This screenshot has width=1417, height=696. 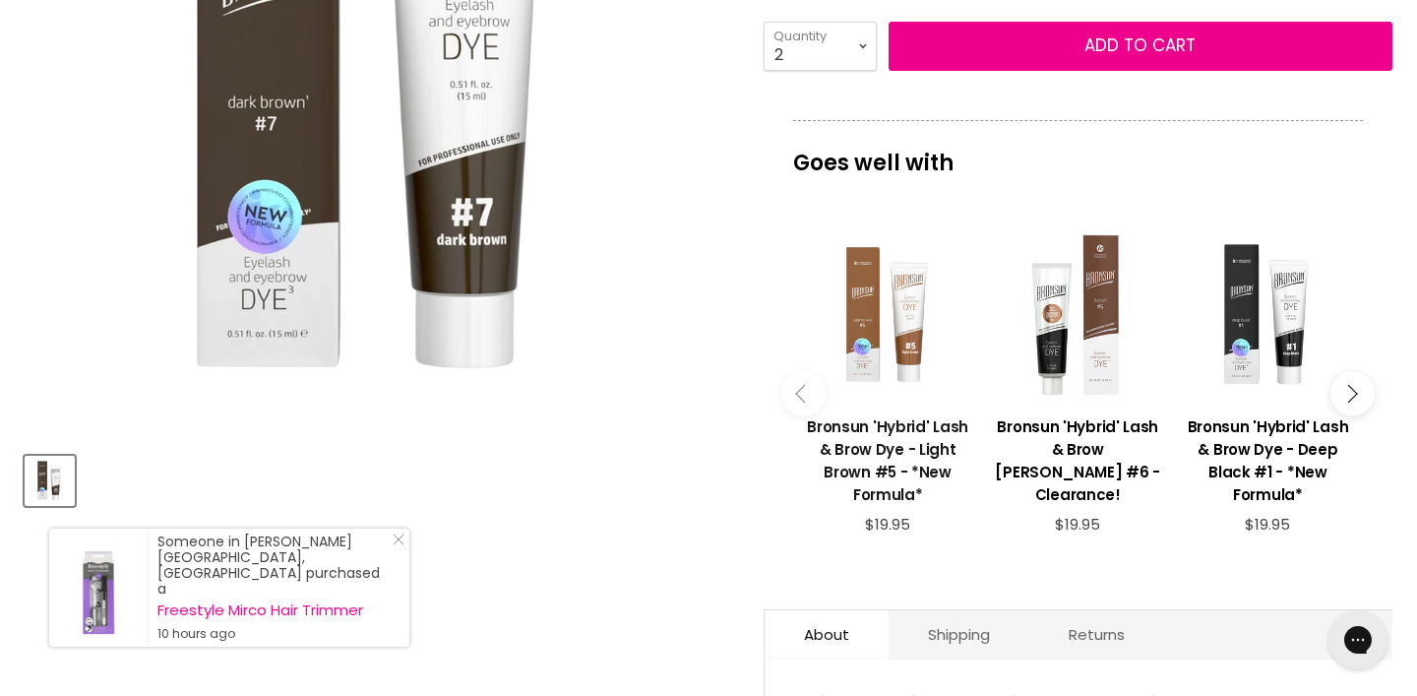 I want to click on div: Product thumbnails, so click(x=377, y=477).